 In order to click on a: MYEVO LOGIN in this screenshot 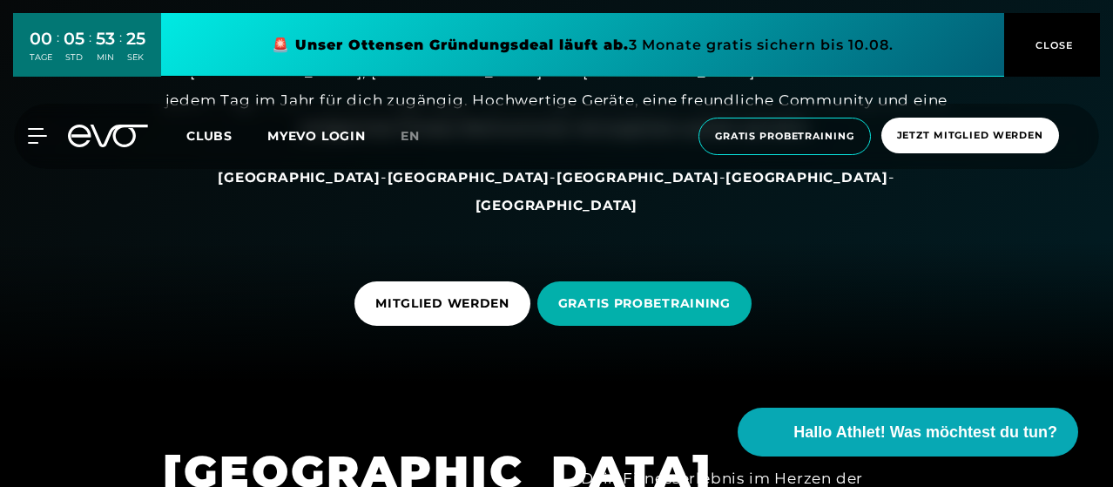, I will do `click(316, 136)`.